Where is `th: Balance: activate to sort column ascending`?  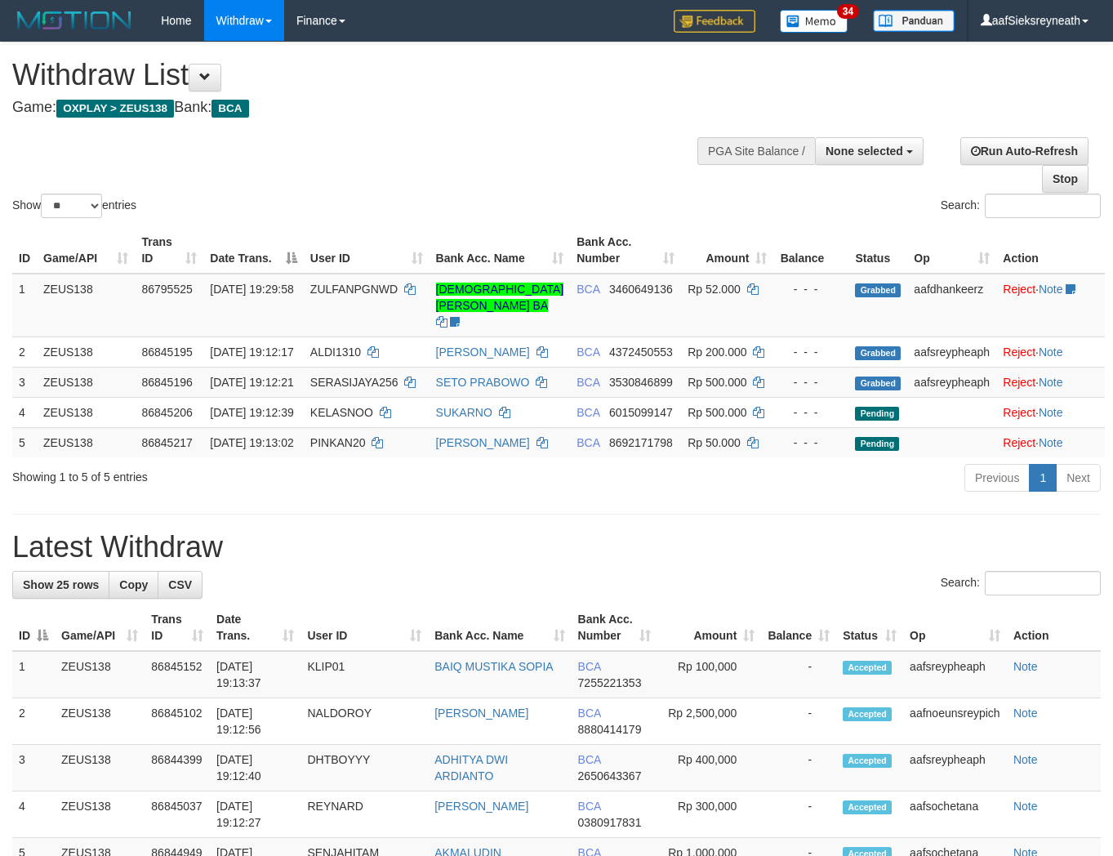 th: Balance: activate to sort column ascending is located at coordinates (798, 627).